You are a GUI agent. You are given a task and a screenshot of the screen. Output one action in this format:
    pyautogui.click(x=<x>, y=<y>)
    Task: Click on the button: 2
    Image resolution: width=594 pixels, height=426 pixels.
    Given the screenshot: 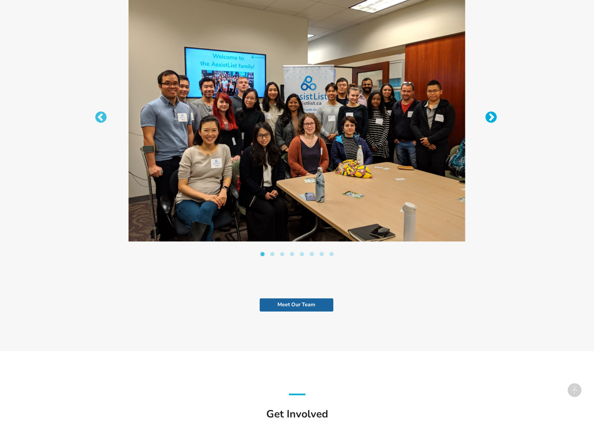 What is the action you would take?
    pyautogui.click(x=273, y=255)
    